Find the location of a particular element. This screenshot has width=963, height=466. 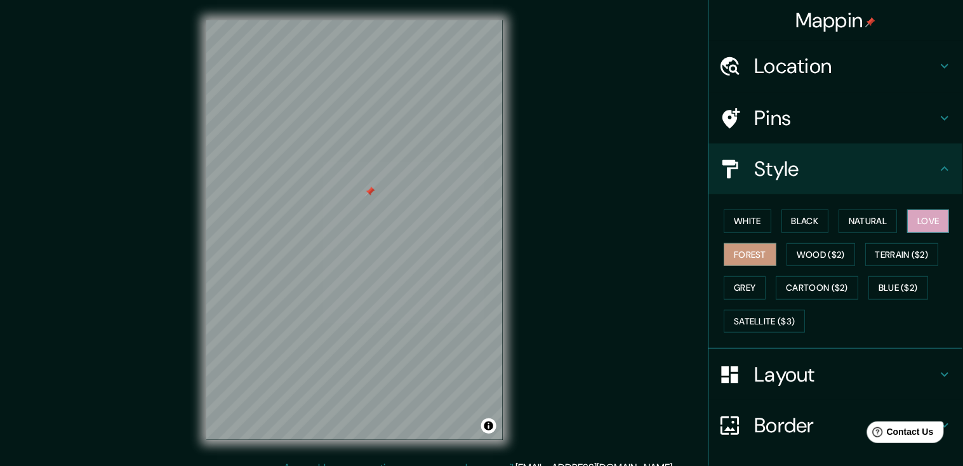

canvas: Map is located at coordinates (354, 230).